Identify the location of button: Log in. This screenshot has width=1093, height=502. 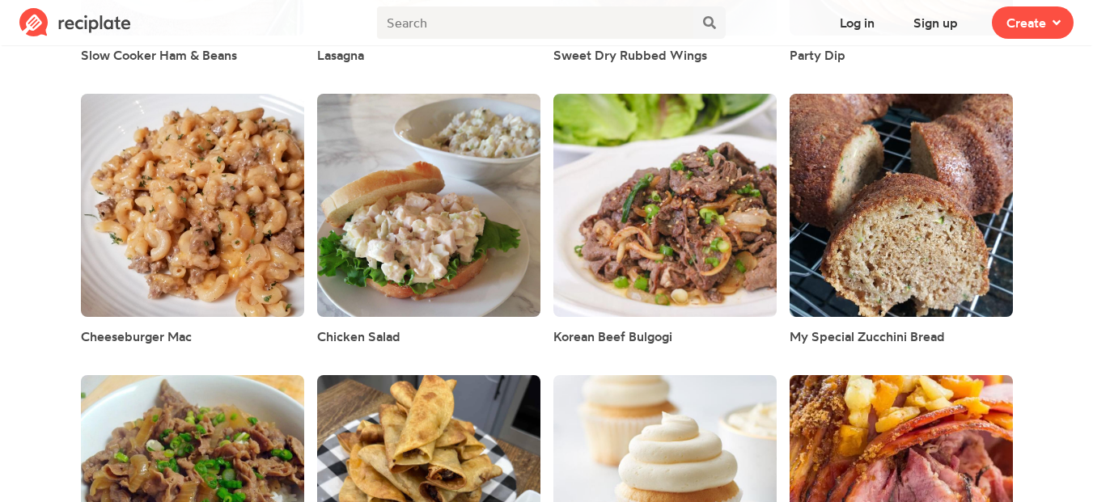
(857, 23).